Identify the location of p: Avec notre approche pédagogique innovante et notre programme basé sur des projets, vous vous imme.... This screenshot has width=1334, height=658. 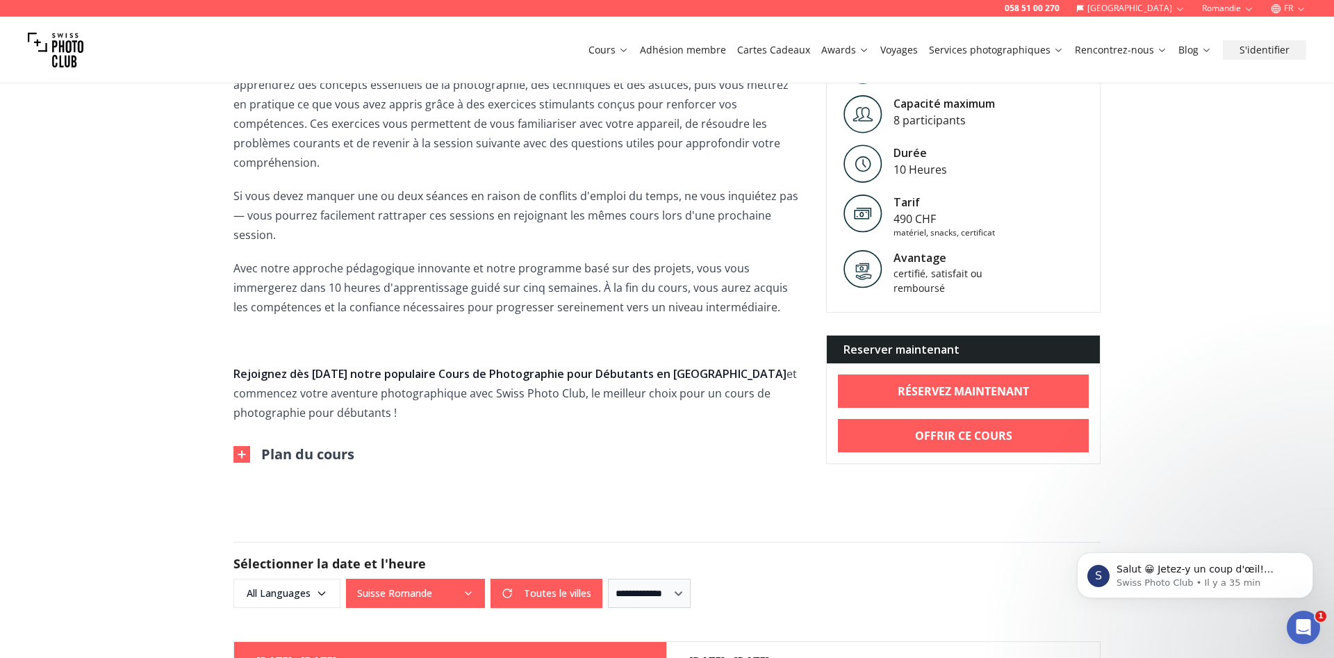
(518, 288).